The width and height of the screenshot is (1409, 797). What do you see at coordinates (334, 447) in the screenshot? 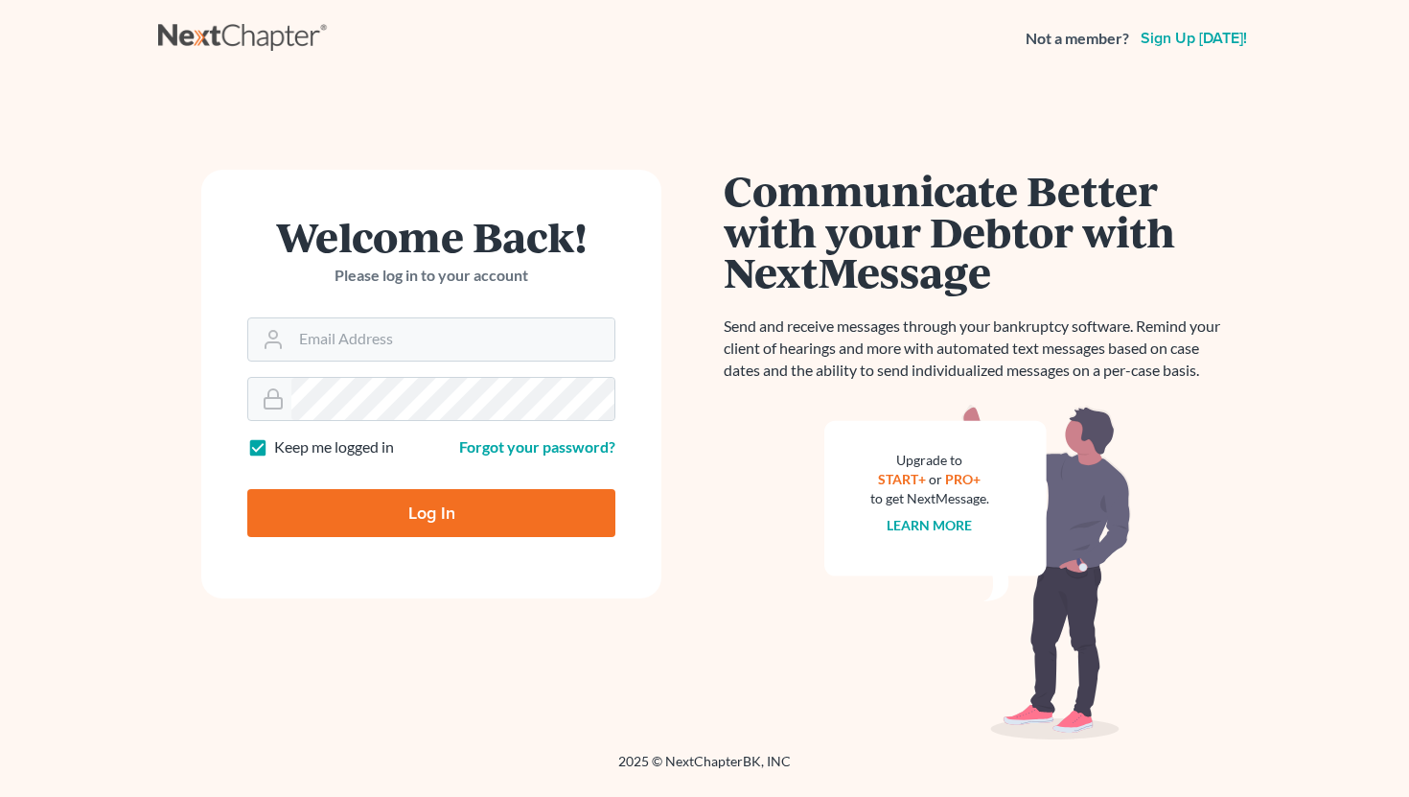
I see `label: Keep me logged in` at bounding box center [334, 447].